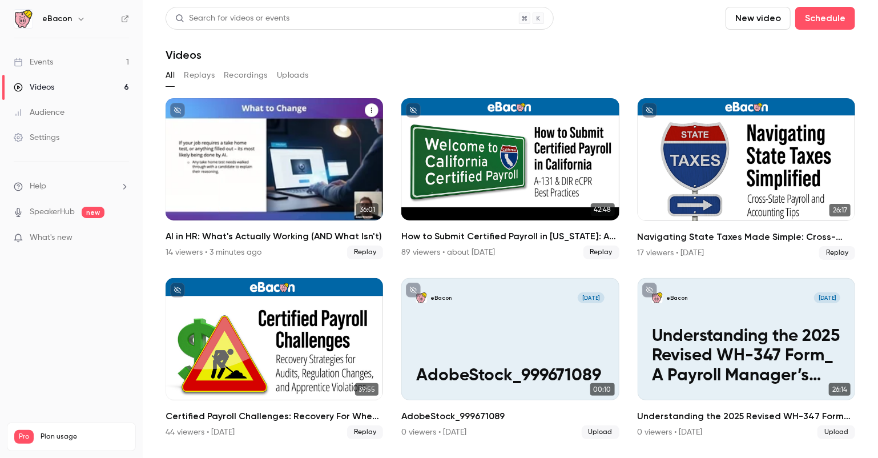 The image size is (878, 458). What do you see at coordinates (274, 179) in the screenshot?
I see `a: 36:01AI in HR: What's Actually Working (AND What Isn't)14 viewers • 3 minutes agoReplay` at bounding box center [274, 179].